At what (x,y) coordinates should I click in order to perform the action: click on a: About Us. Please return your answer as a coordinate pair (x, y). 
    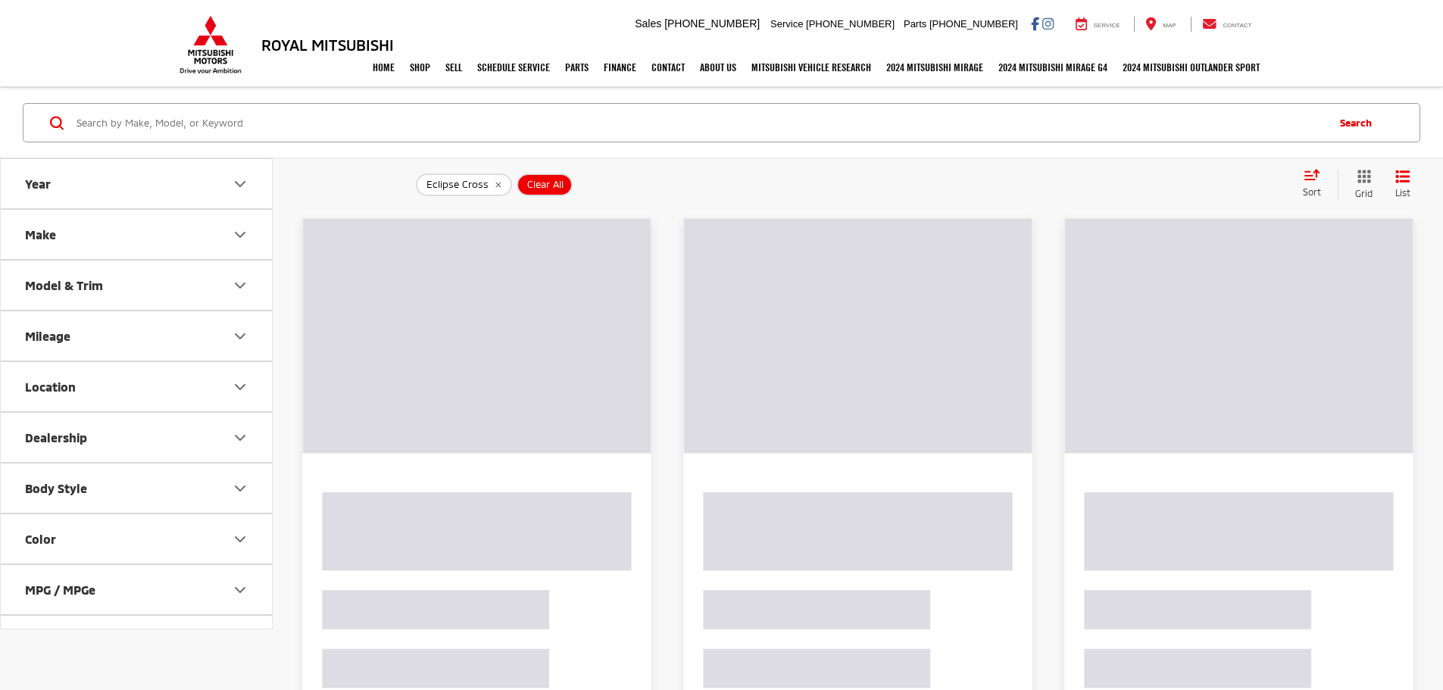
    Looking at the image, I should click on (718, 67).